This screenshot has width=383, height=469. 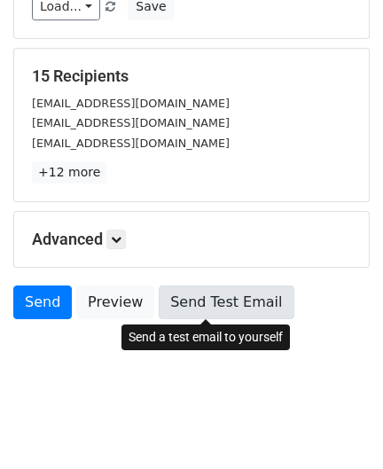 What do you see at coordinates (192, 76) in the screenshot?
I see `h5: 15 Recipients` at bounding box center [192, 76].